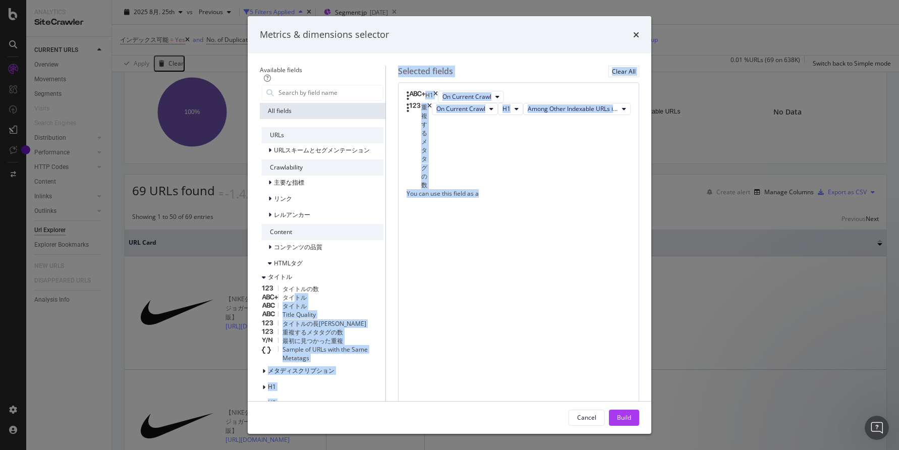 Image resolution: width=899 pixels, height=450 pixels. I want to click on span: HTMLタグ, so click(288, 263).